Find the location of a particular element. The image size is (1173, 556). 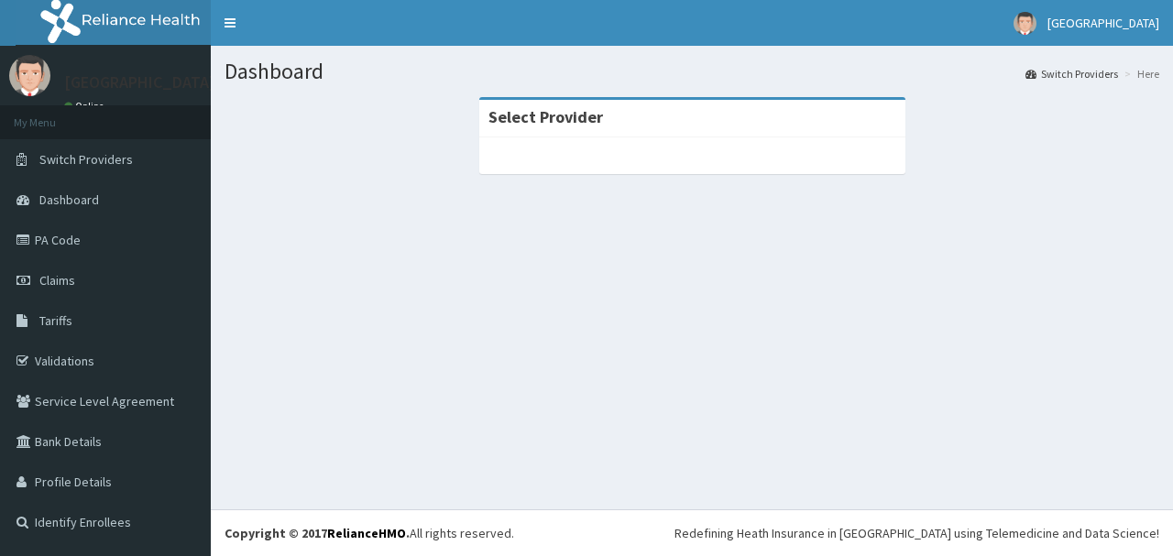

strong: Copyright © 2017 . is located at coordinates (317, 533).